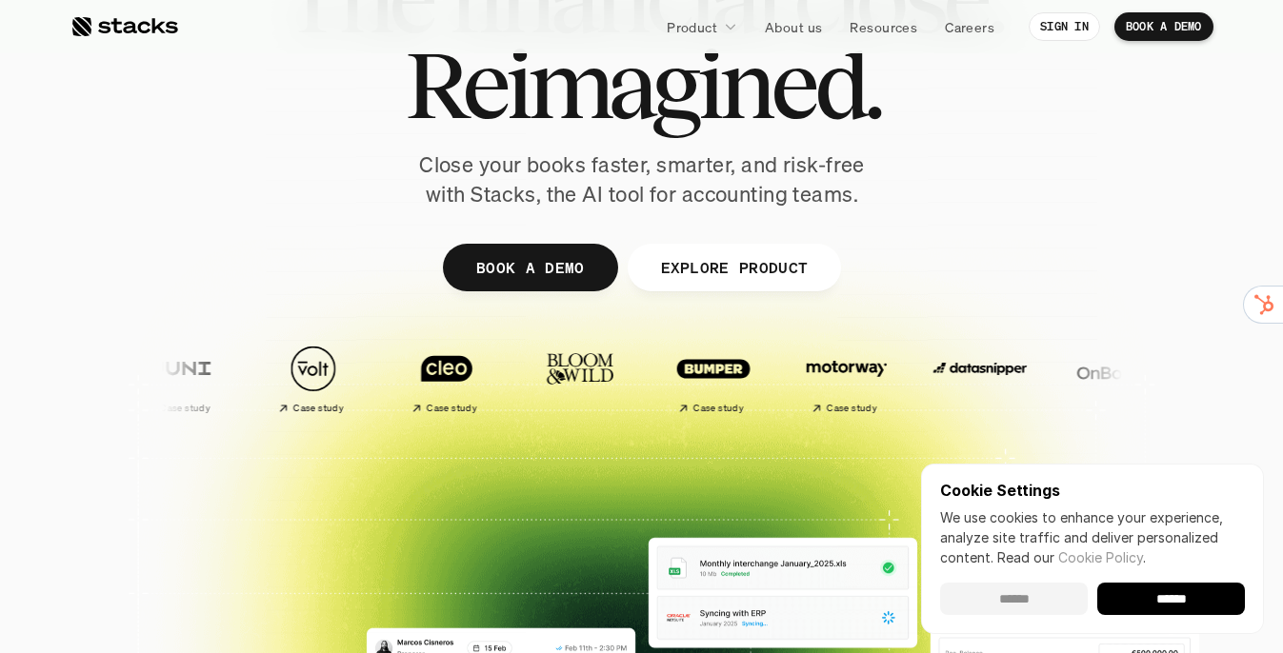  I want to click on a: EXPLORE PRODUCT, so click(733, 268).